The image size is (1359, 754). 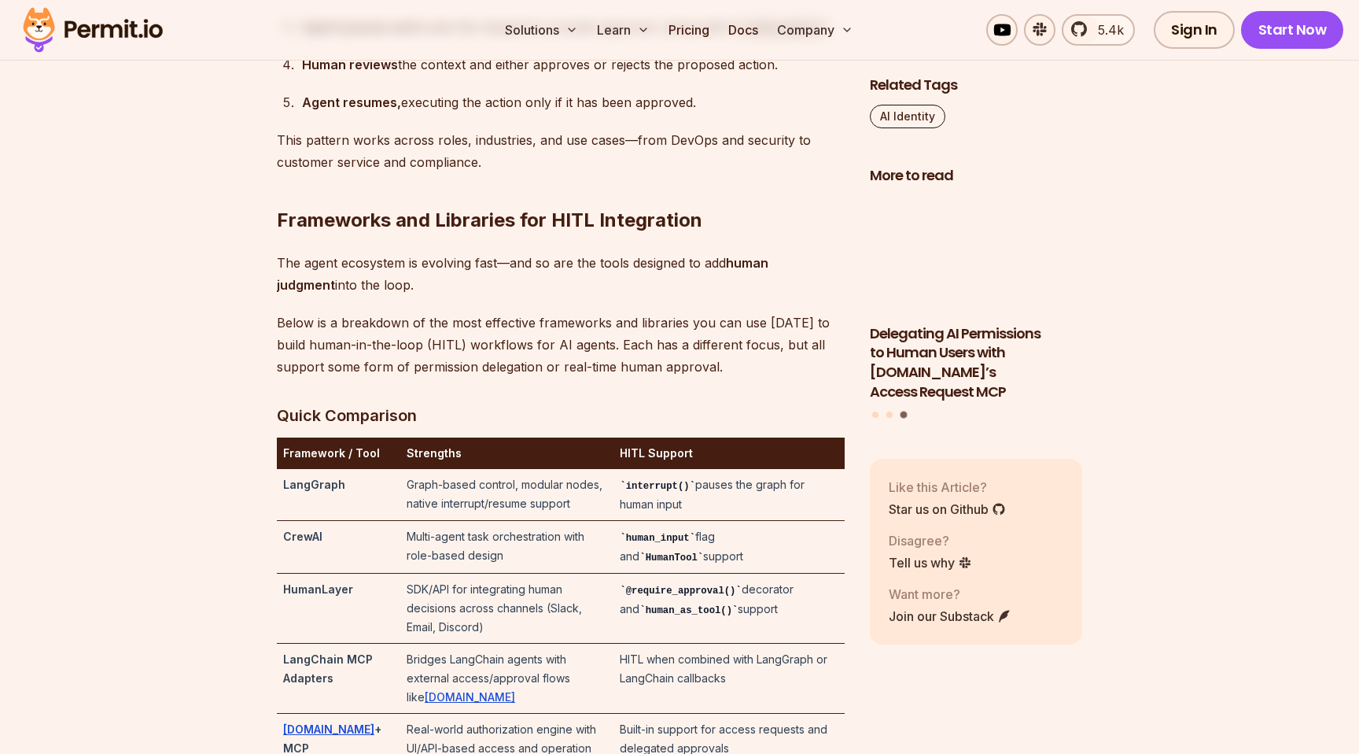 I want to click on h3: Quick Comparison, so click(x=561, y=415).